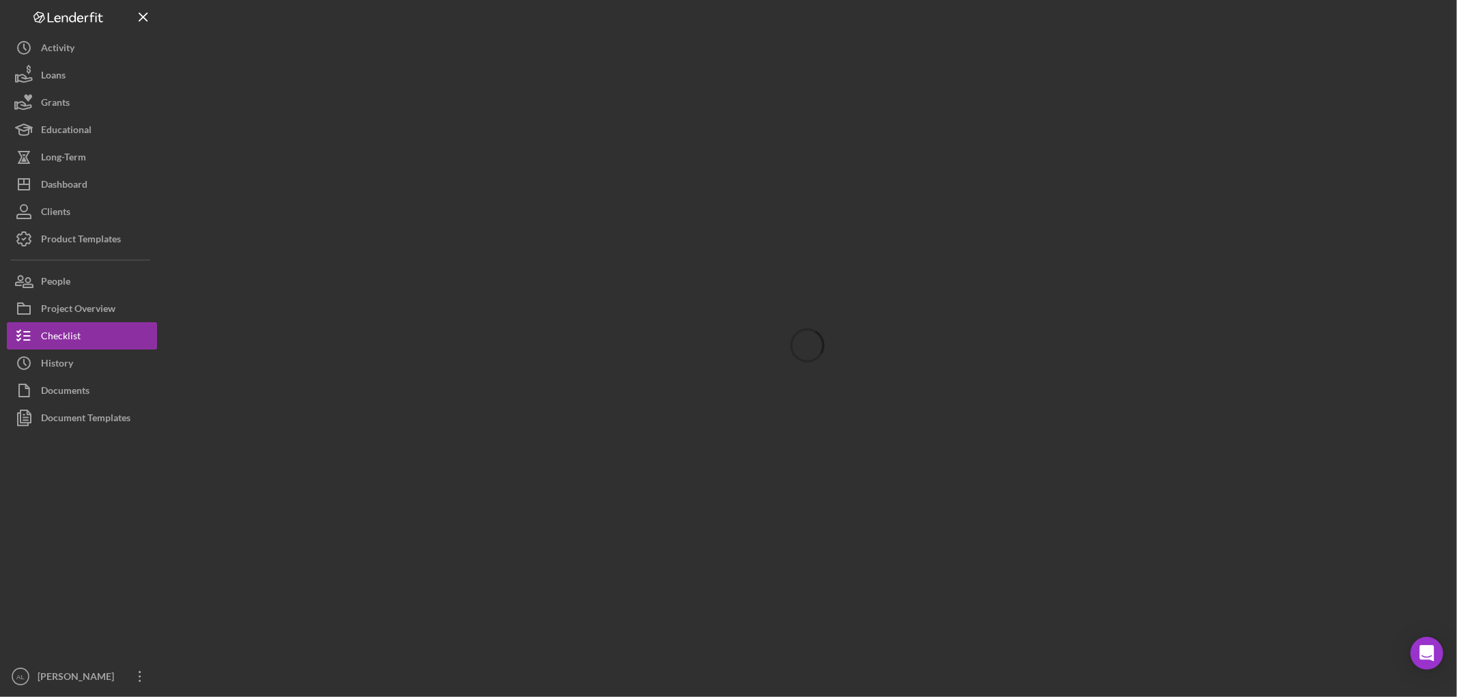 This screenshot has height=697, width=1457. Describe the element at coordinates (82, 184) in the screenshot. I see `button: Dashboard` at that location.